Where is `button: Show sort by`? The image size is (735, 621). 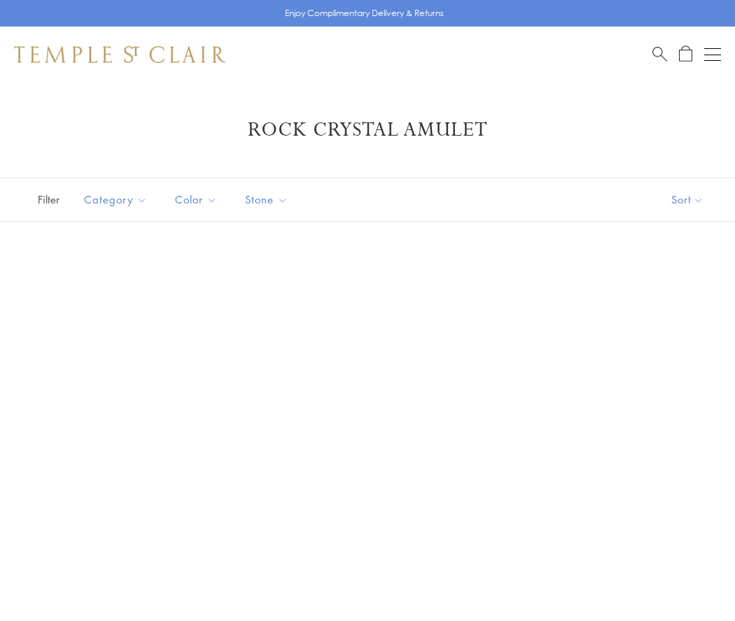
button: Show sort by is located at coordinates (687, 199).